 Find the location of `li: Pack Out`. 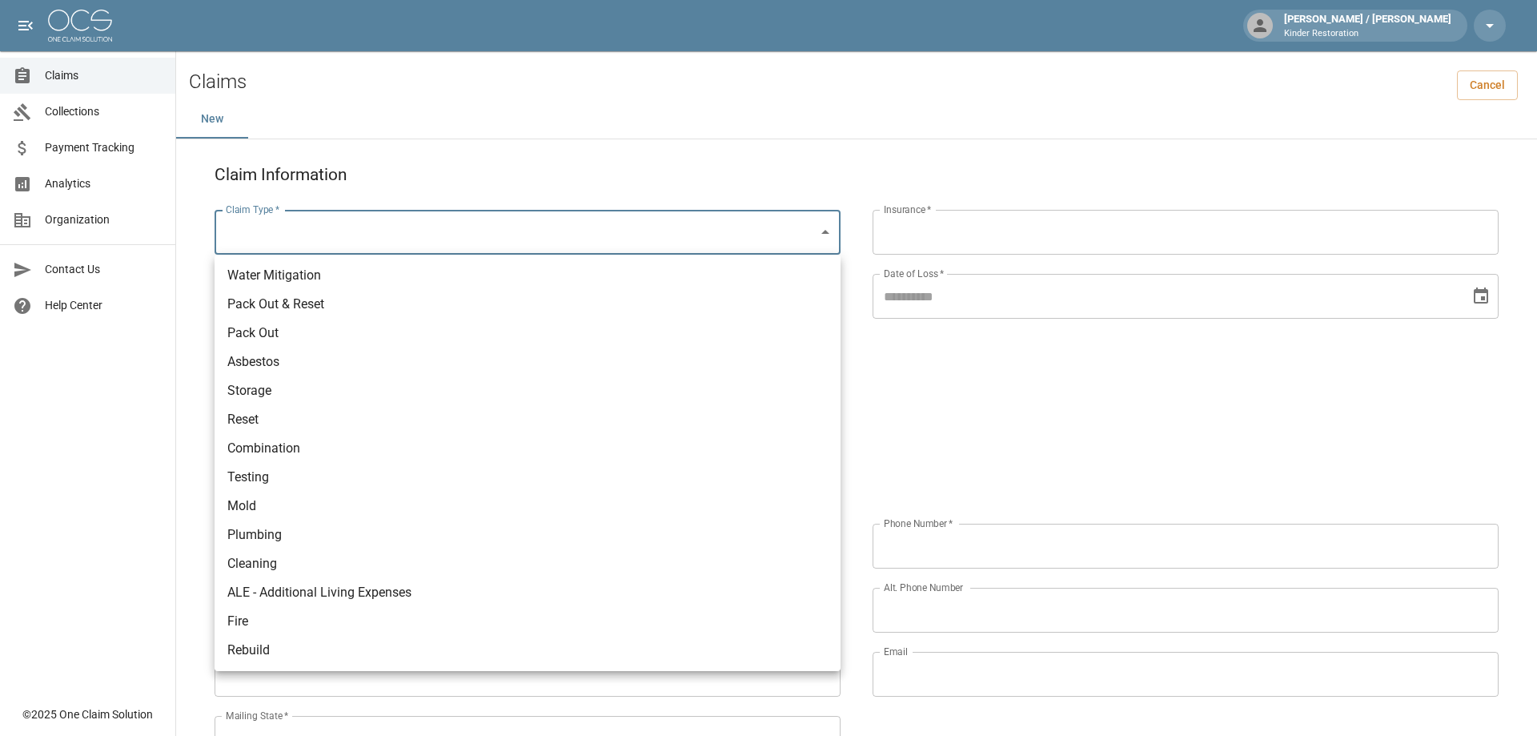

li: Pack Out is located at coordinates (528, 333).